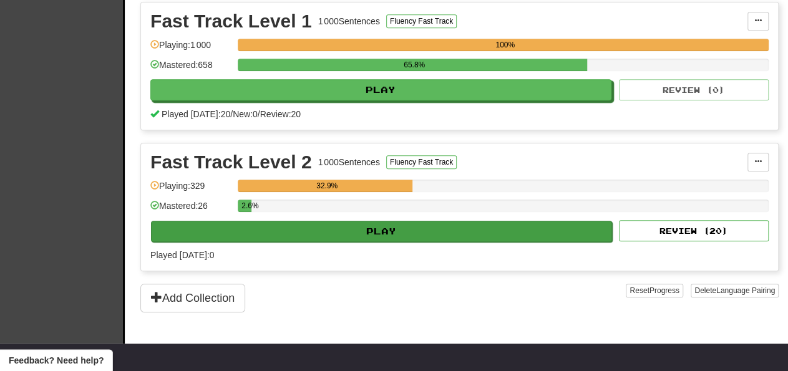 This screenshot has width=788, height=371. What do you see at coordinates (245, 114) in the screenshot?
I see `span: New: 0` at bounding box center [245, 114].